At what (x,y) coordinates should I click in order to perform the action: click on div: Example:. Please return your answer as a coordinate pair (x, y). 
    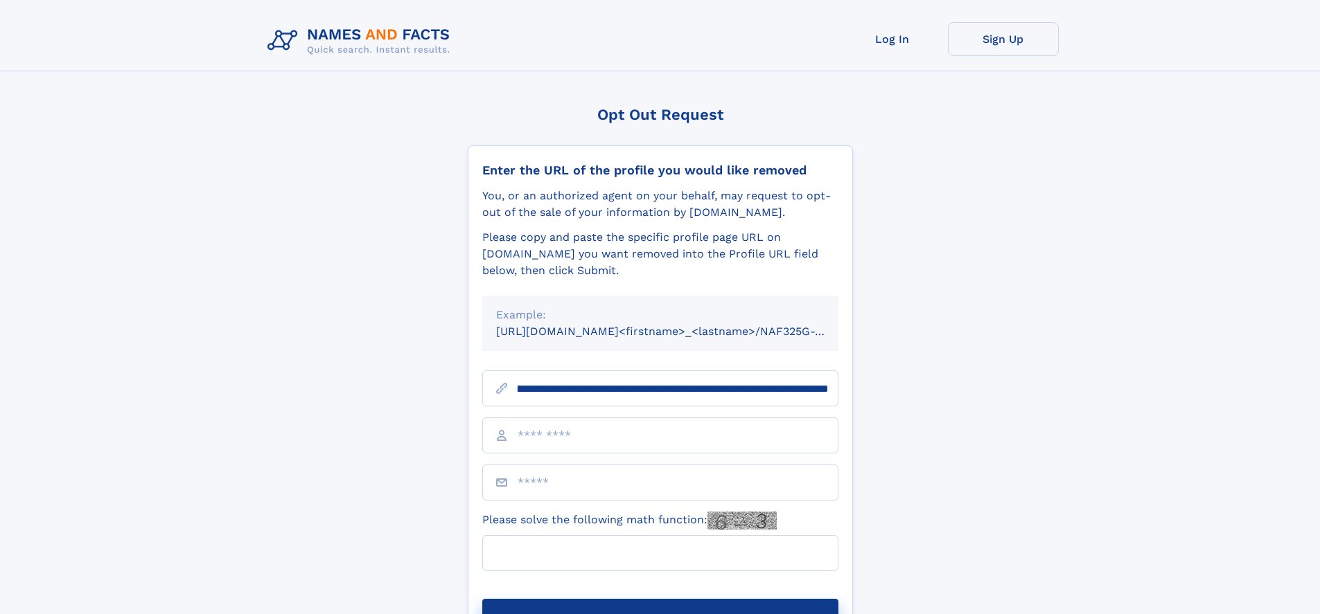
    Looking at the image, I should click on (660, 315).